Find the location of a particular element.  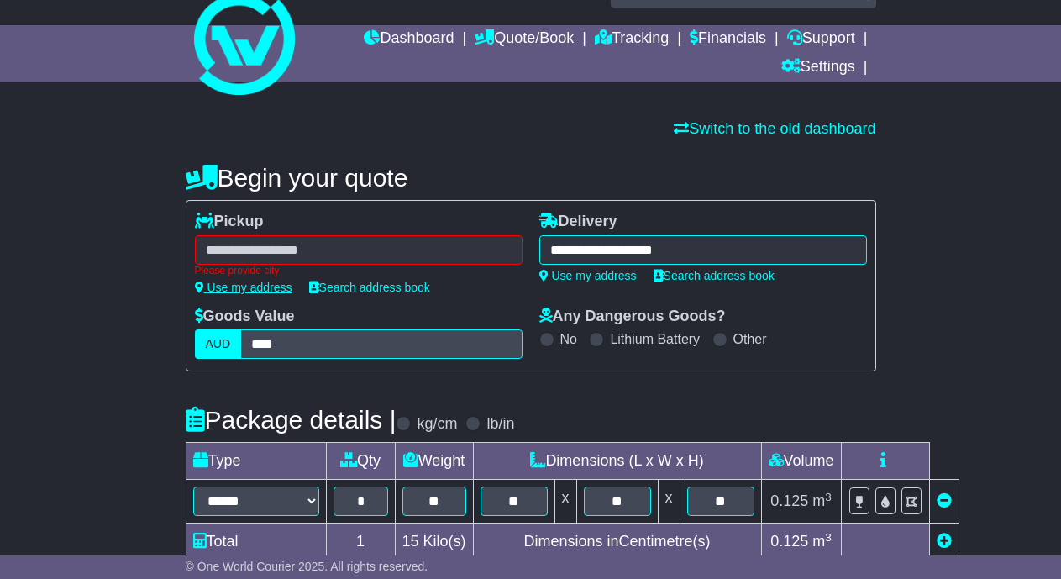

a: Financials is located at coordinates (728, 39).